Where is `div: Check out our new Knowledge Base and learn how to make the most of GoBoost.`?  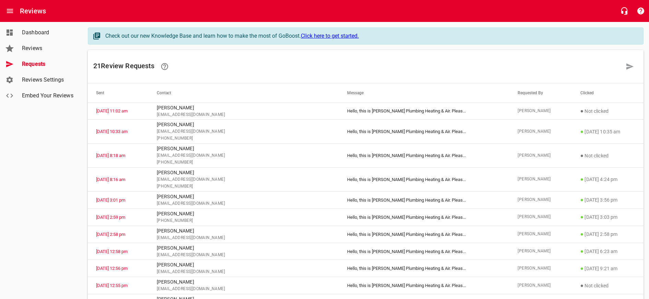 div: Check out our new Knowledge Base and learn how to make the most of GoBoost. is located at coordinates (371, 36).